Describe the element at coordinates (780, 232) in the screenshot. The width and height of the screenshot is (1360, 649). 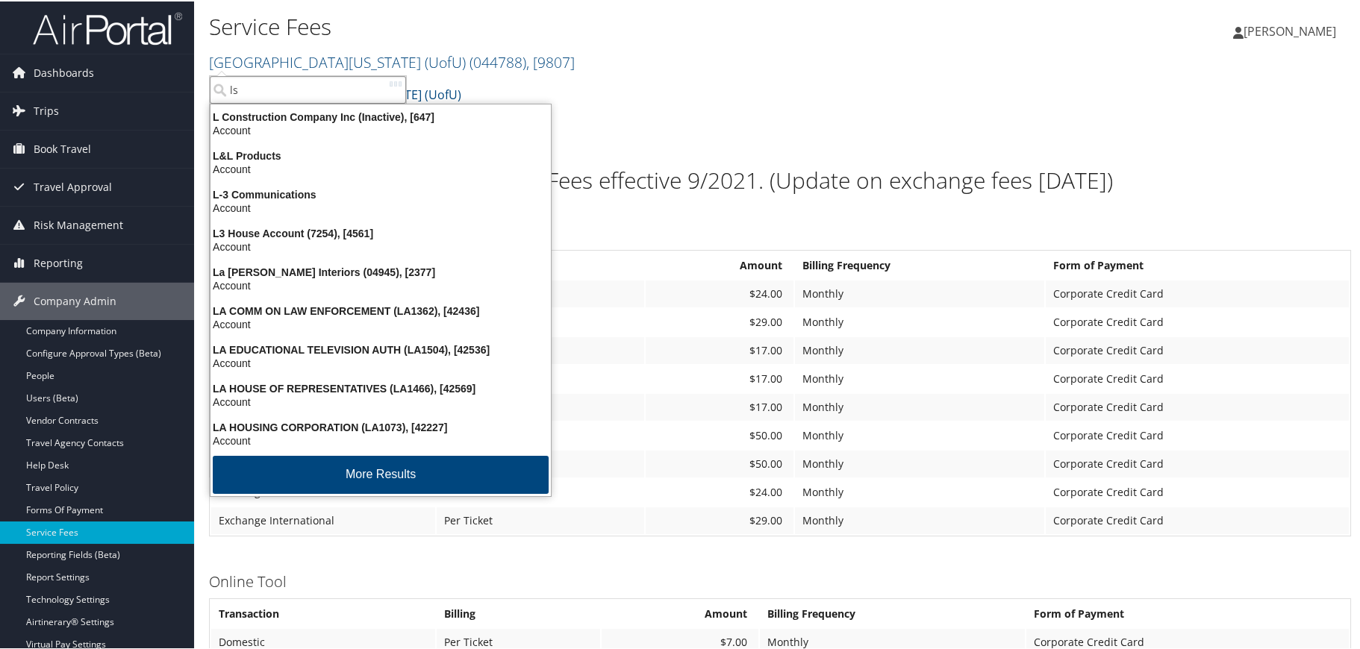
I see `h3: Full Service Agent` at that location.